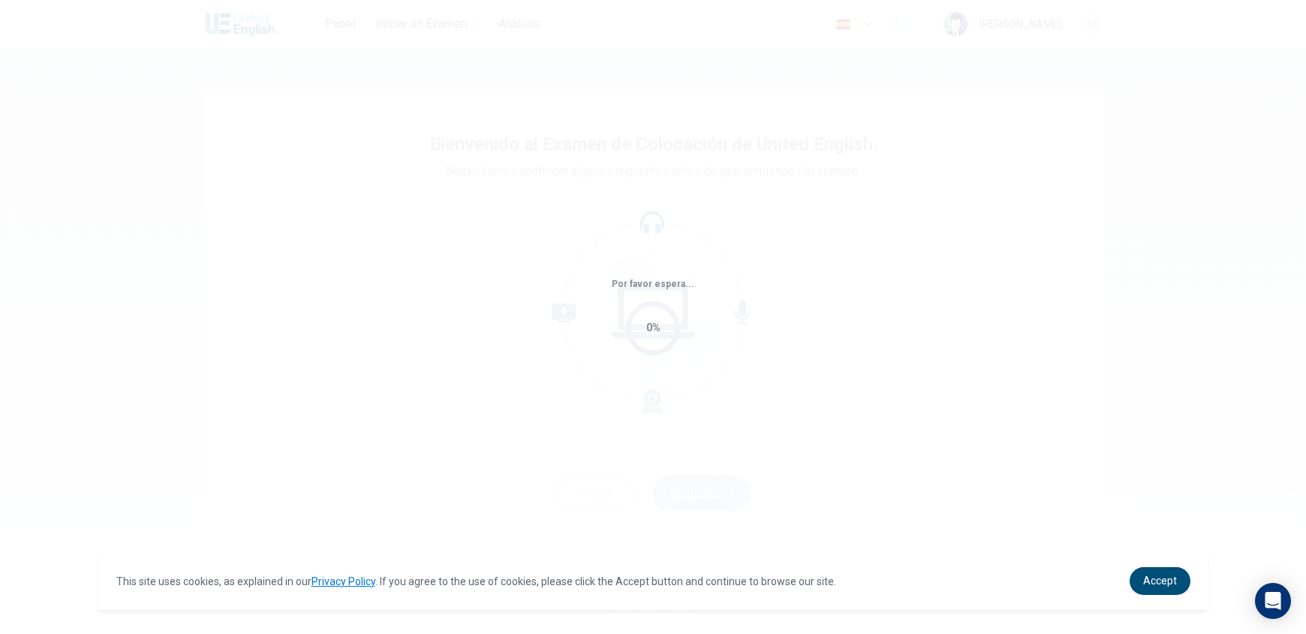 The height and width of the screenshot is (634, 1306). What do you see at coordinates (653, 580) in the screenshot?
I see `div: cookieconsent` at bounding box center [653, 580].